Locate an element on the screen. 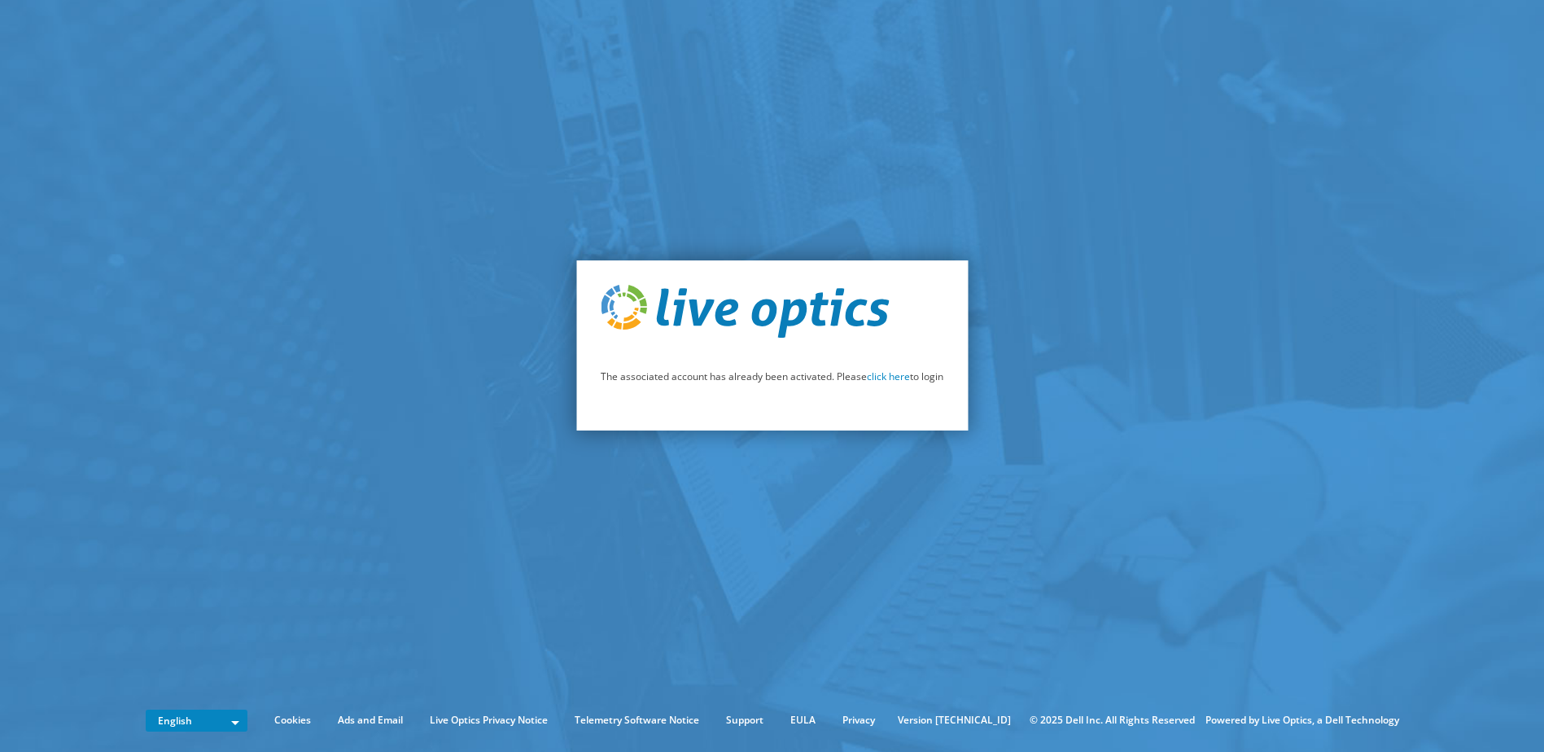  a: Telemetry Software Notice is located at coordinates (637, 720).